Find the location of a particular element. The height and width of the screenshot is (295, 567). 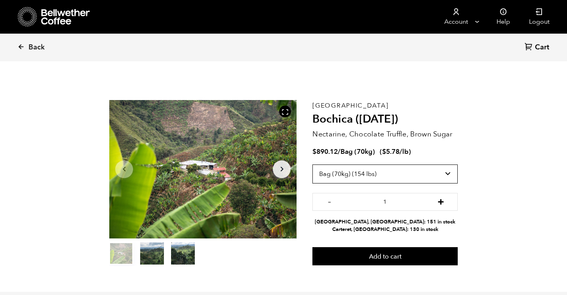

span: /lb is located at coordinates (404, 152).